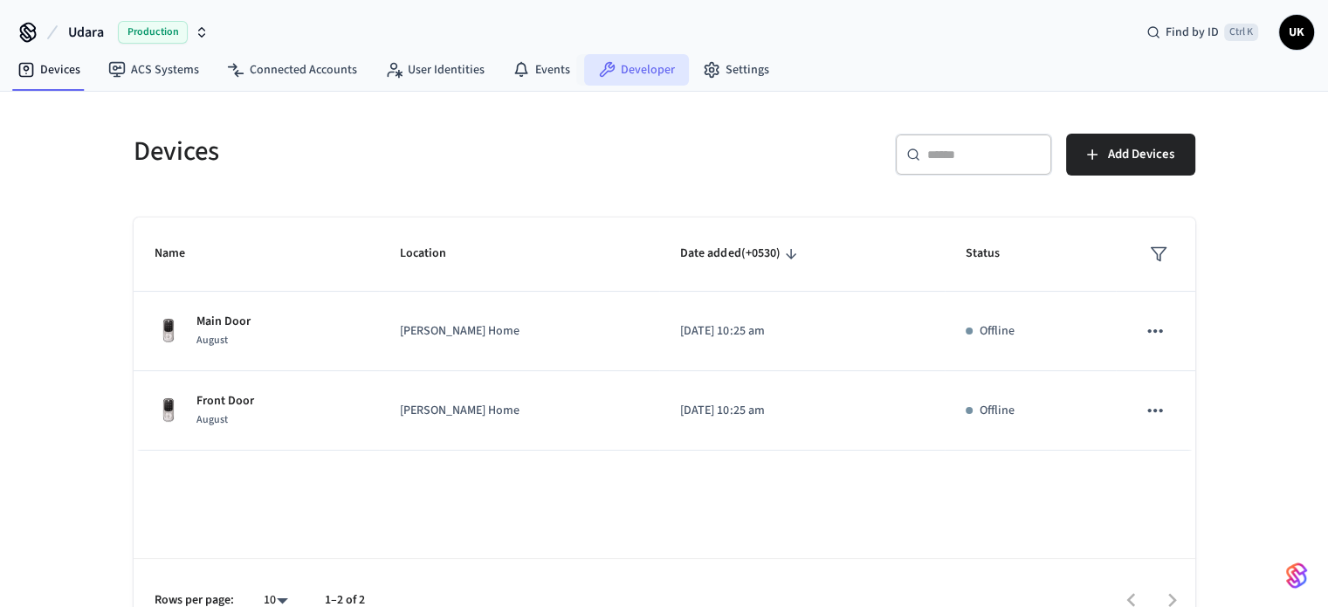 Image resolution: width=1328 pixels, height=607 pixels. I want to click on a: Events, so click(541, 70).